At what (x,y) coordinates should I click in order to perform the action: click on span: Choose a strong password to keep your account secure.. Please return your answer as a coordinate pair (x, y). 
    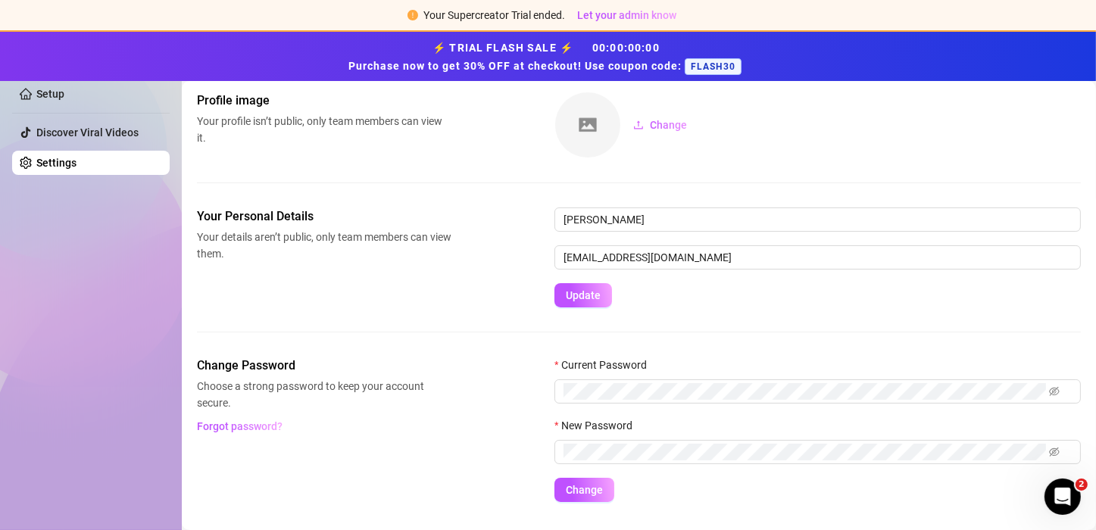
    Looking at the image, I should click on (324, 395).